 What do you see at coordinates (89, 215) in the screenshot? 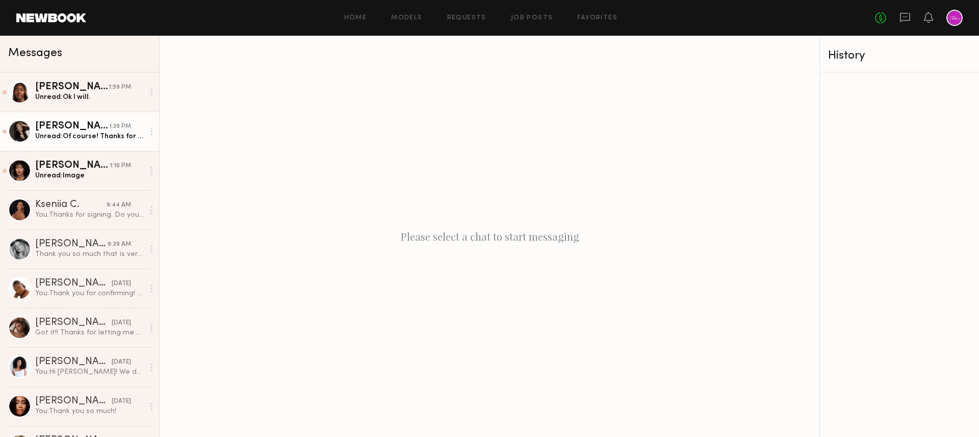
I see `div: You: Thanks for signing. Do you have a picture of the white tank top/cami you plan to wear?` at bounding box center [89, 215].